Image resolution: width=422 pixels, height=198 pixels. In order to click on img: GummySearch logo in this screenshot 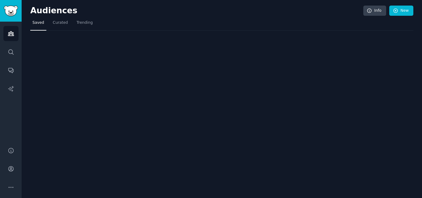, I will do `click(11, 11)`.